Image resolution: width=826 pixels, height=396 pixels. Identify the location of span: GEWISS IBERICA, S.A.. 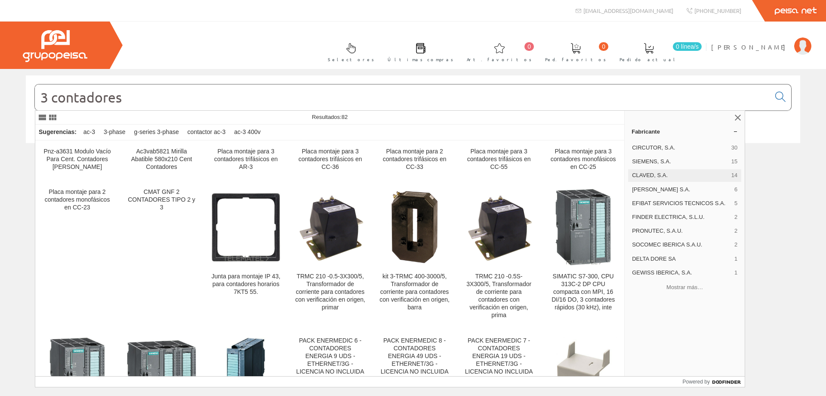
(682, 272).